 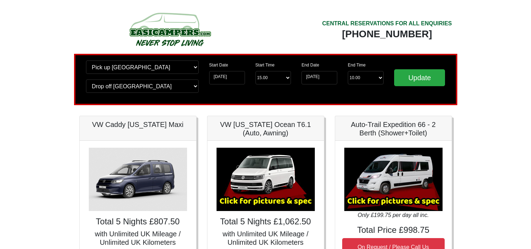 What do you see at coordinates (394, 128) in the screenshot?
I see `h5: Auto-Trail Expedition 66 - 2 Berth (Shower+Toilet)` at bounding box center [394, 128].